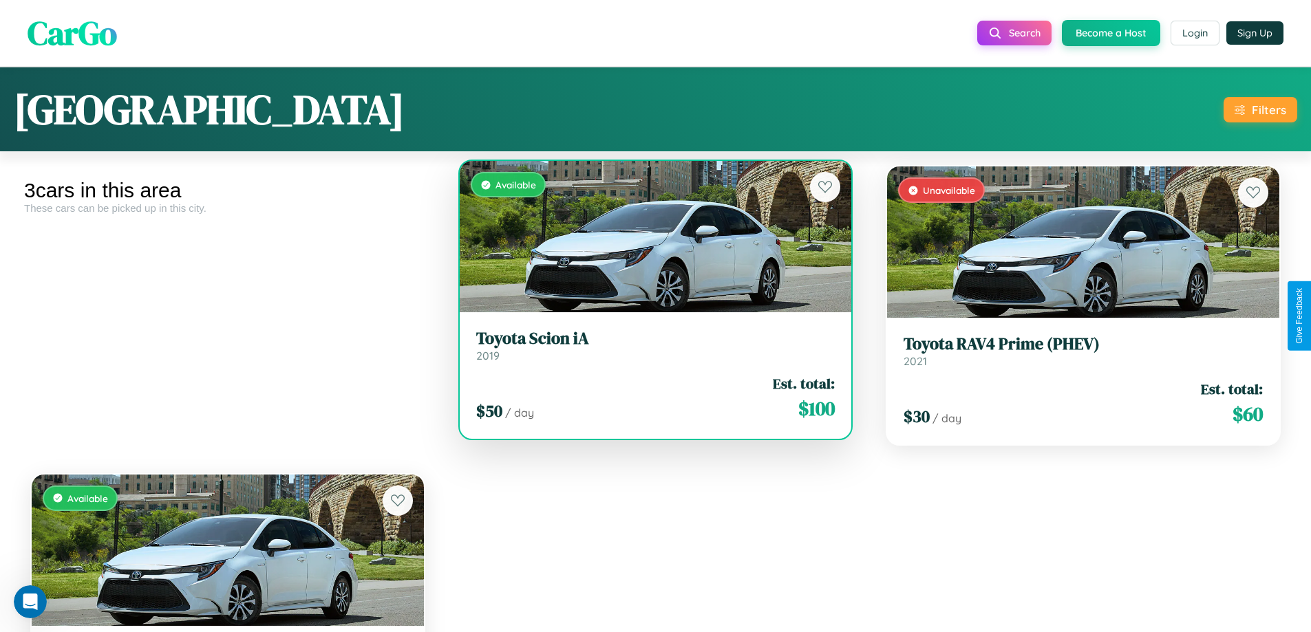 The height and width of the screenshot is (632, 1311). Describe the element at coordinates (816, 409) in the screenshot. I see `span: $ 100` at that location.